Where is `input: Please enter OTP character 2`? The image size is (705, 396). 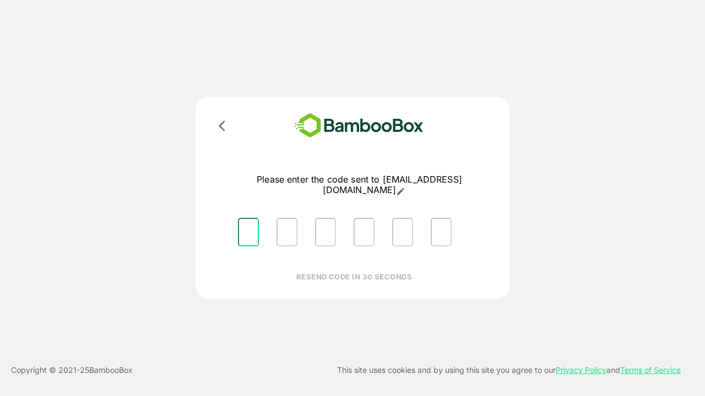
input: Please enter OTP character 2 is located at coordinates (287, 232).